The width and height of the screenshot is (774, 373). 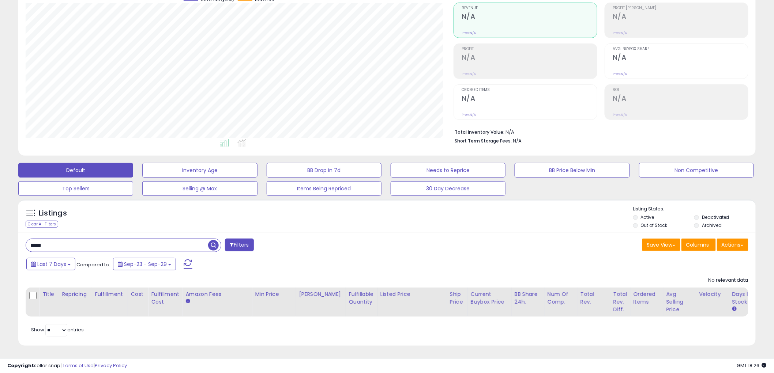 I want to click on span: Show: entries, so click(x=57, y=330).